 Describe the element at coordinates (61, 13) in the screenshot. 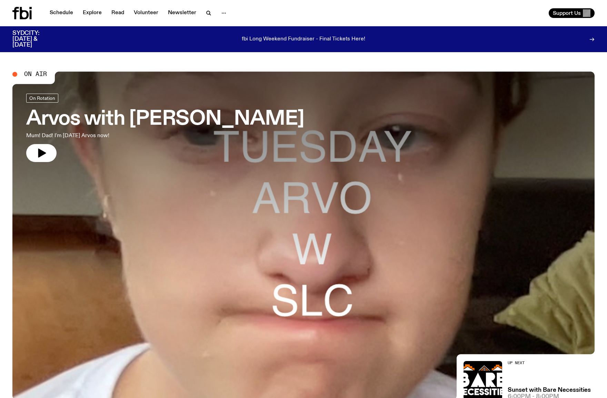

I see `a: Schedule` at that location.